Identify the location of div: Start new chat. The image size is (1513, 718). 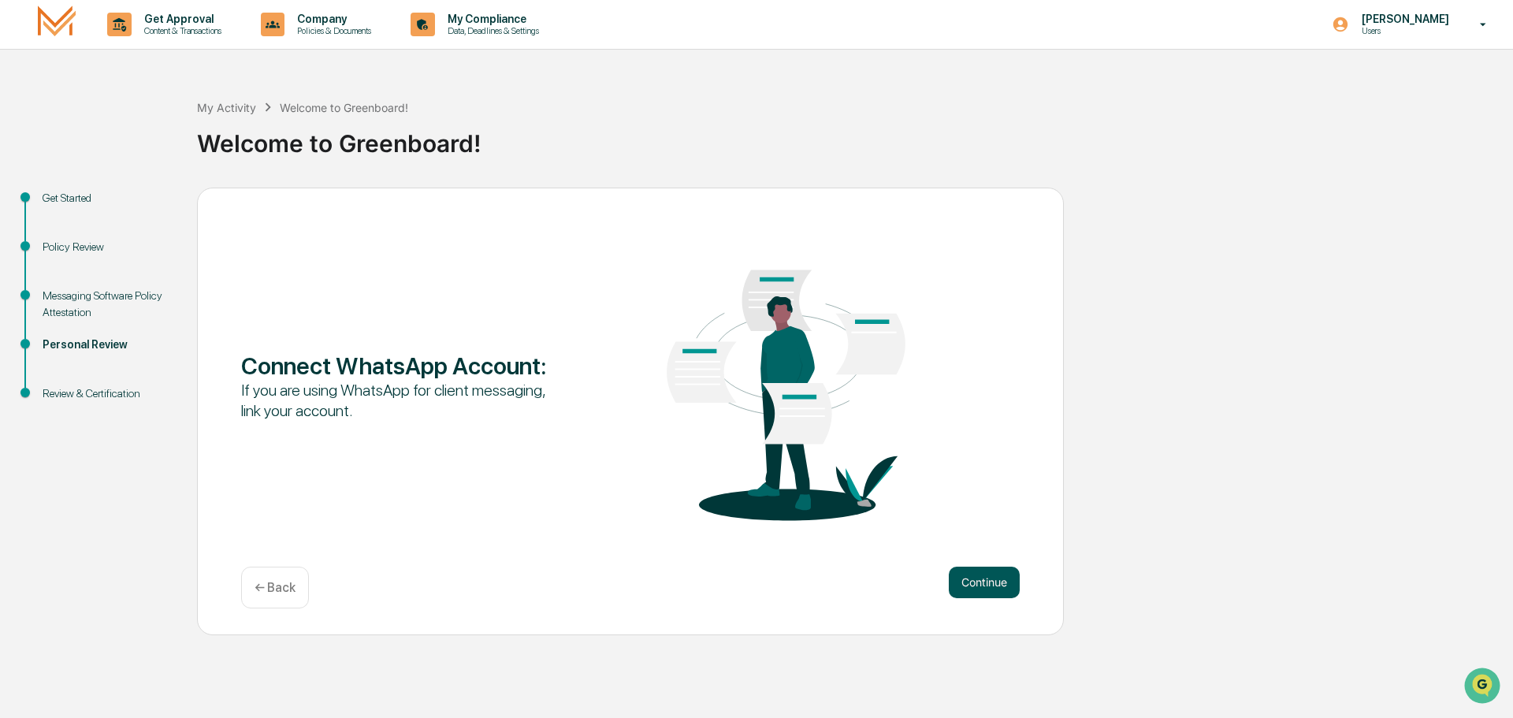
(156, 128).